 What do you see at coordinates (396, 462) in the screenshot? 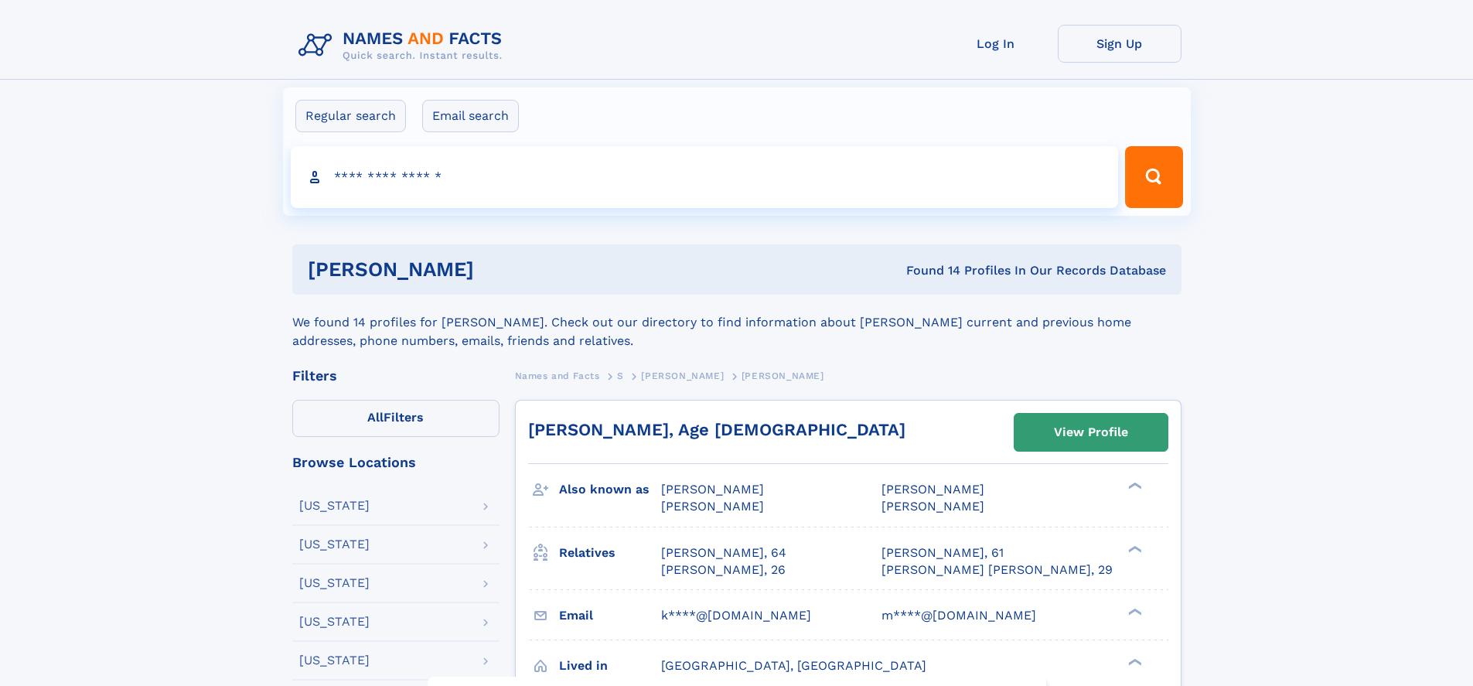
I see `div: Browse Locations` at bounding box center [396, 462].